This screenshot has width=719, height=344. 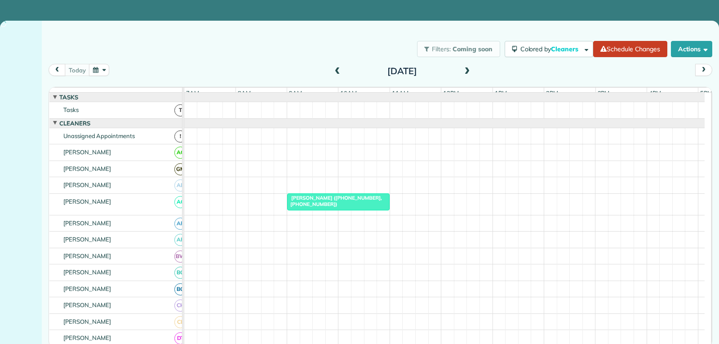 What do you see at coordinates (180, 169) in the screenshot?
I see `span: GM` at bounding box center [180, 169].